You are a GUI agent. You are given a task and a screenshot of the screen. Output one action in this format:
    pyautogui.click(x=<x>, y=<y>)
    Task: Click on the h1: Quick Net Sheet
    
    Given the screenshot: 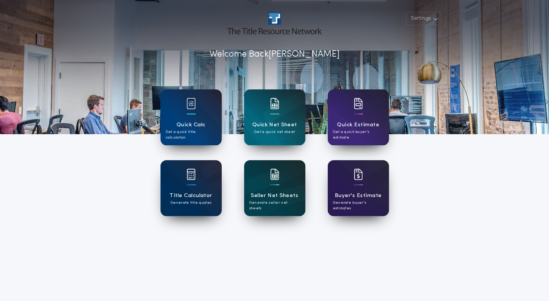 What is the action you would take?
    pyautogui.click(x=274, y=125)
    